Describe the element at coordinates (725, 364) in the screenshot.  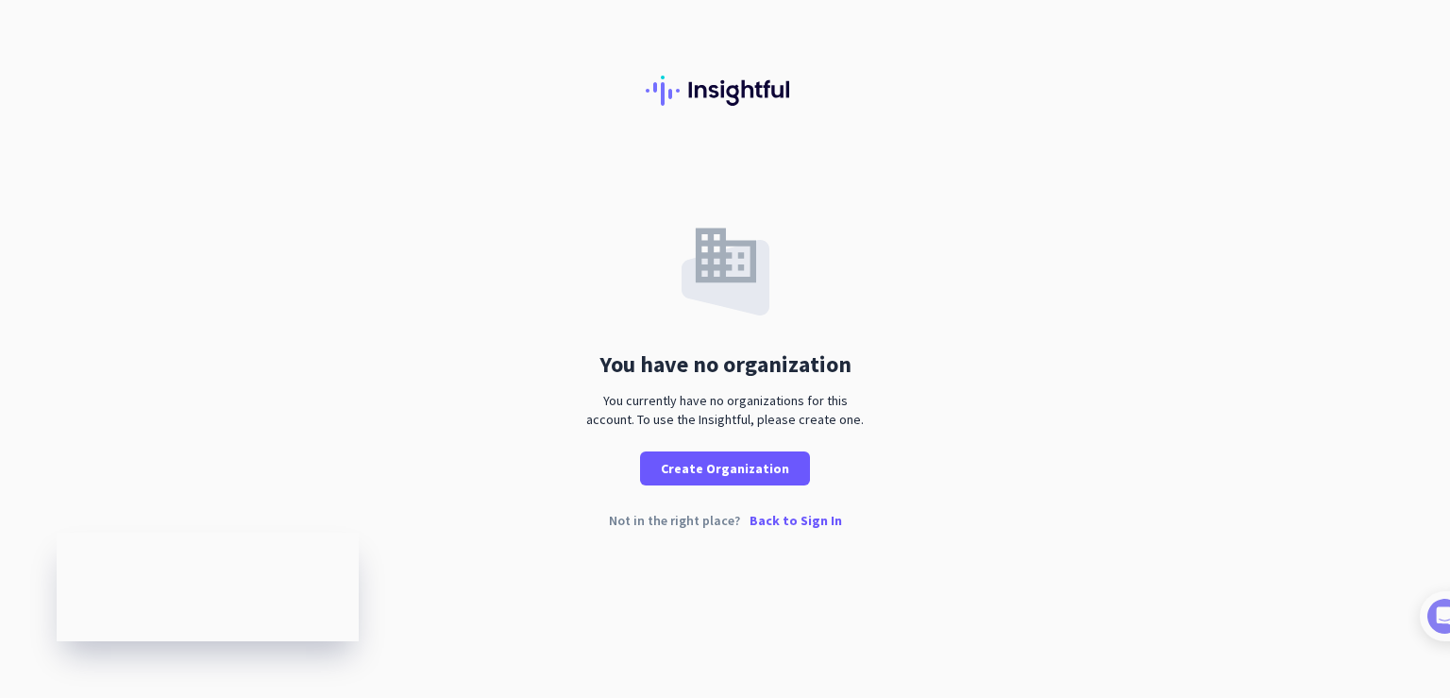
I see `div: You have no organization` at that location.